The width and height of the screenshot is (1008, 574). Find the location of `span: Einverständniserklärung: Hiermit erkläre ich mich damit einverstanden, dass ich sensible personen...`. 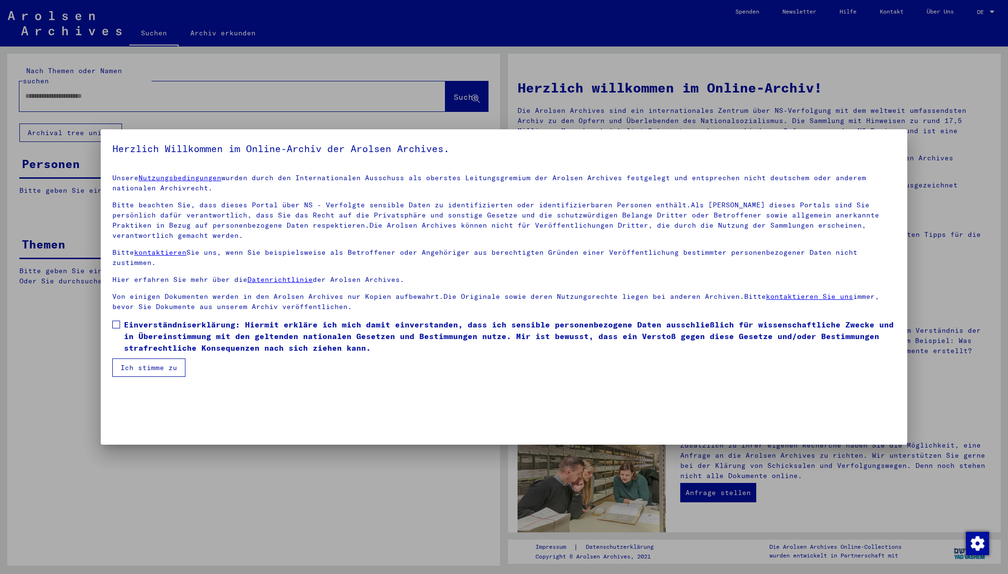

span: Einverständniserklärung: Hiermit erkläre ich mich damit einverstanden, dass ich sensible personen... is located at coordinates (510, 336).